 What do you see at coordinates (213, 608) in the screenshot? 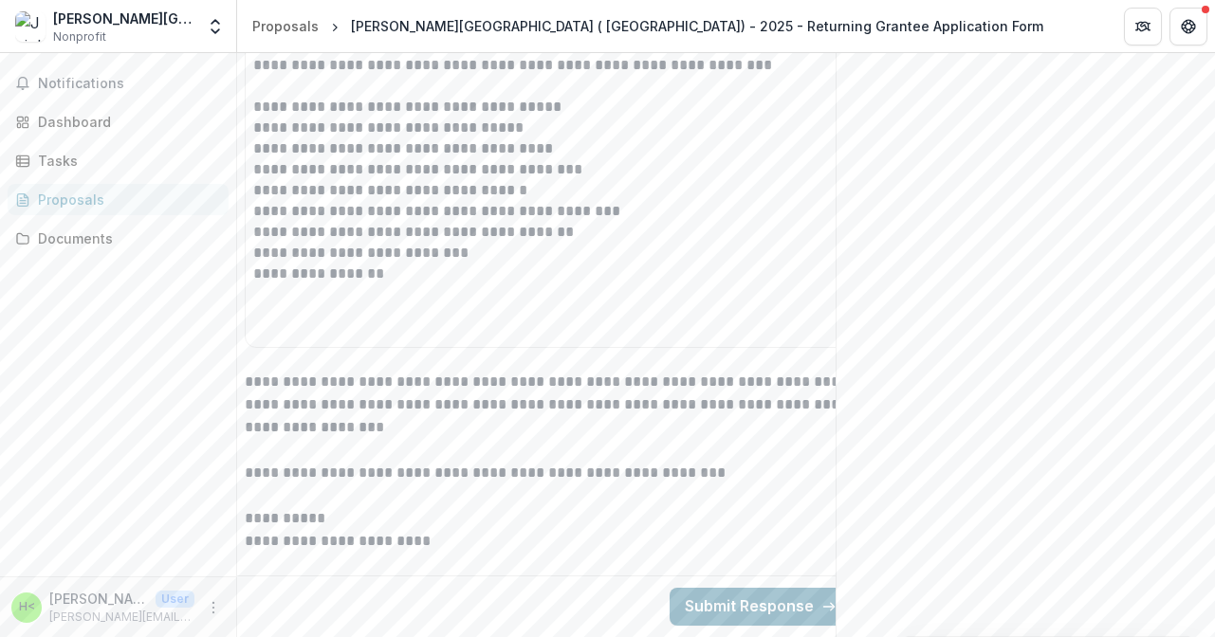
I see `button: More` at bounding box center [213, 608].